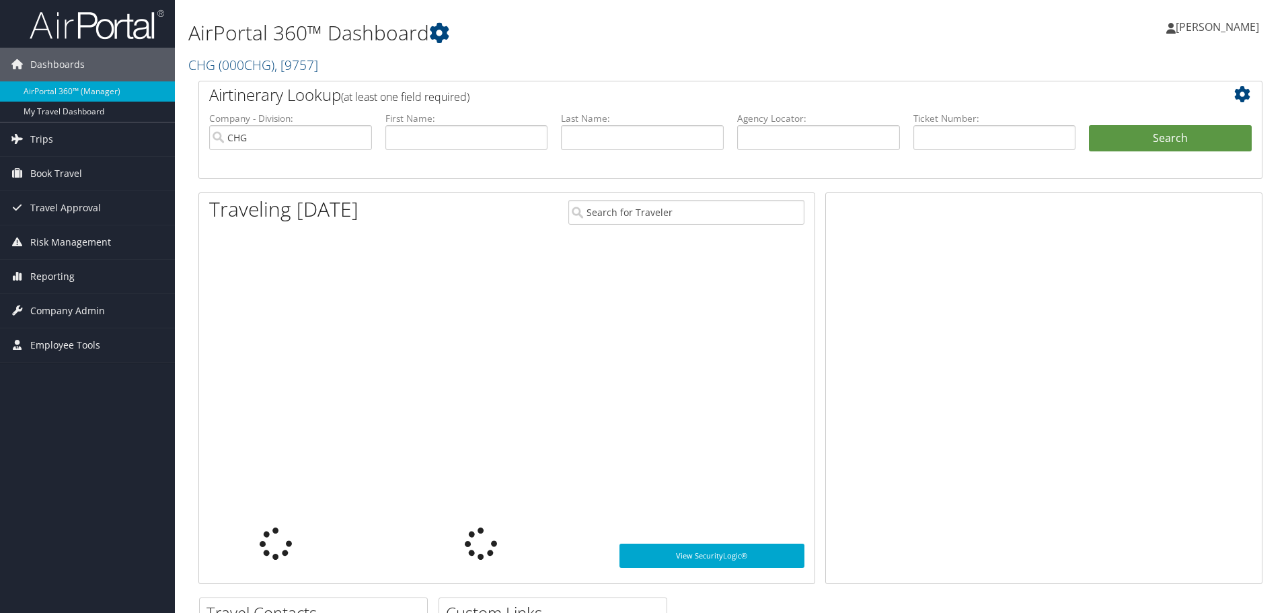 The height and width of the screenshot is (613, 1286). What do you see at coordinates (686, 212) in the screenshot?
I see `input: Search for Traveler` at bounding box center [686, 212].